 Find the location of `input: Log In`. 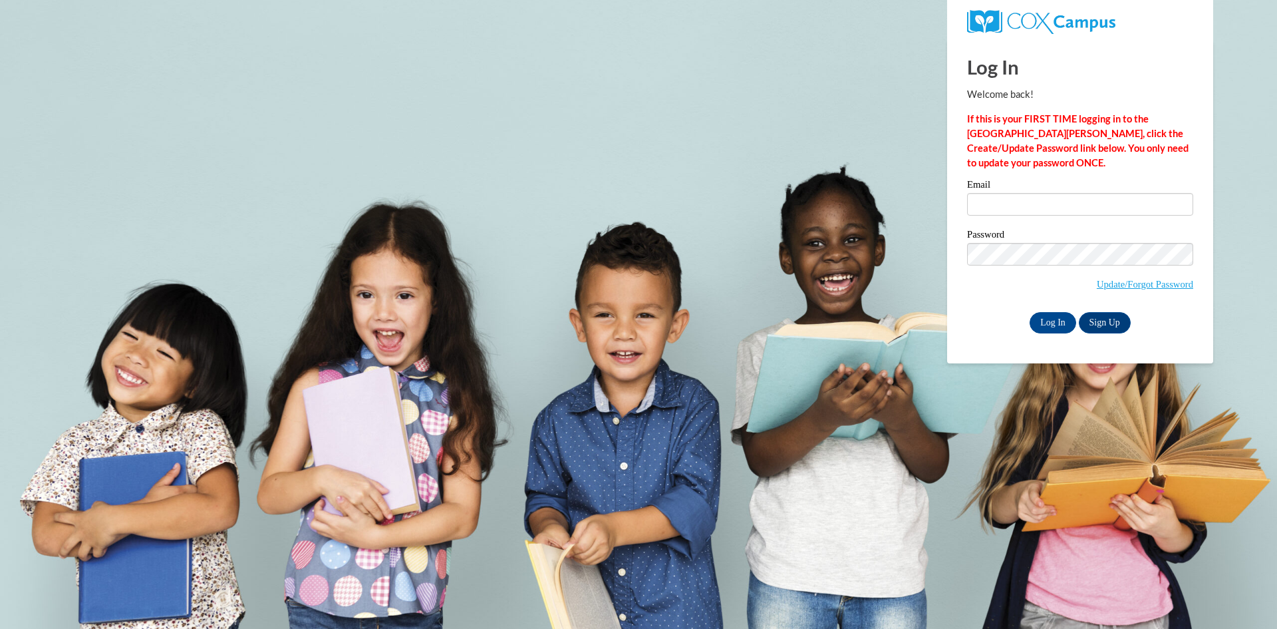

input: Log In is located at coordinates (1053, 323).